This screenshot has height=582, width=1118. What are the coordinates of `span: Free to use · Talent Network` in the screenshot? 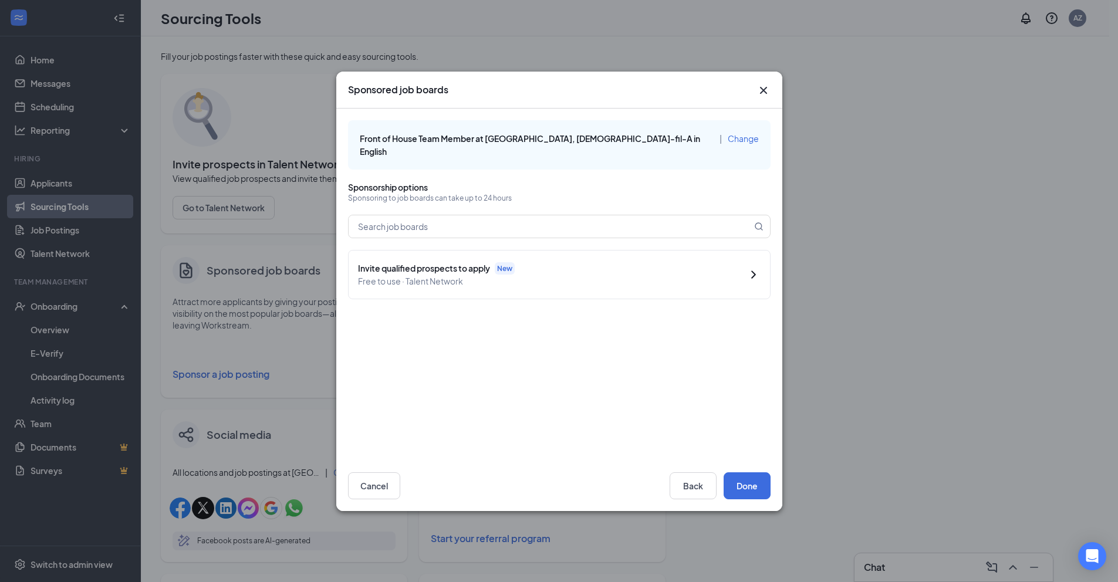 It's located at (548, 281).